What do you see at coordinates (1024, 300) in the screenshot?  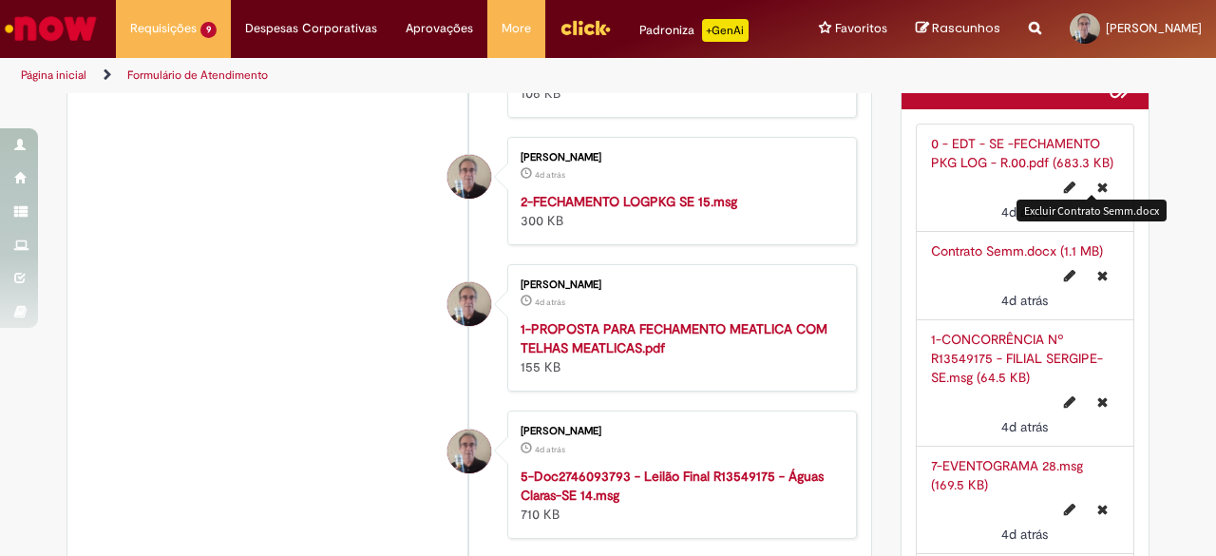 I see `time: 26/09/2025 08:59:12` at bounding box center [1024, 300].